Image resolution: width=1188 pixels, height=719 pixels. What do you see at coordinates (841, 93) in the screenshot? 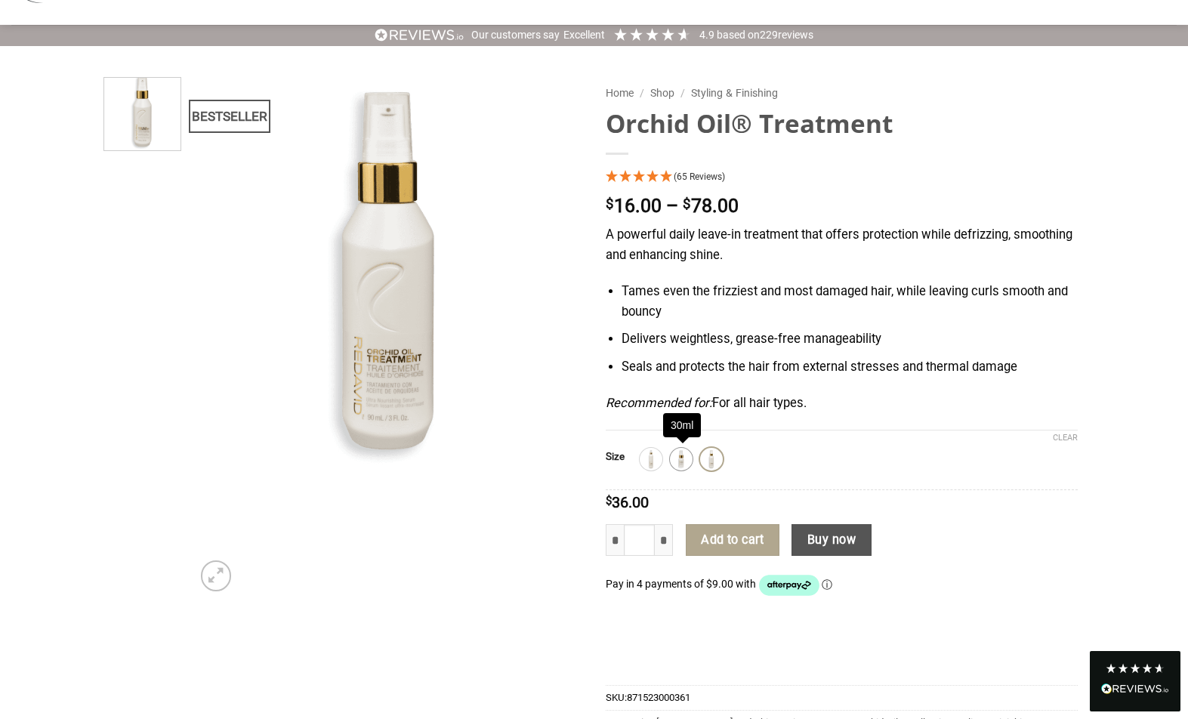
I see `nav: Breadcrumb` at bounding box center [841, 93].